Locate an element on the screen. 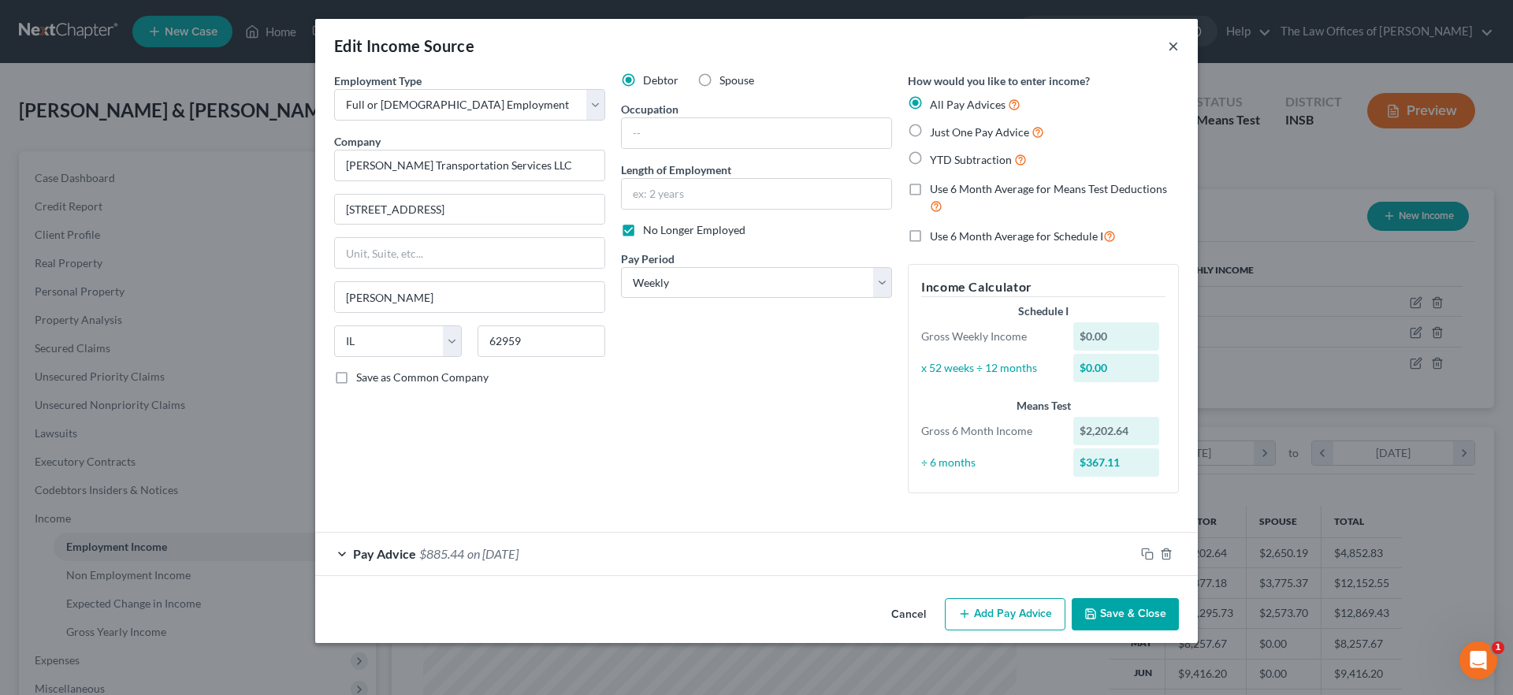  span: $885.44 is located at coordinates (441, 553).